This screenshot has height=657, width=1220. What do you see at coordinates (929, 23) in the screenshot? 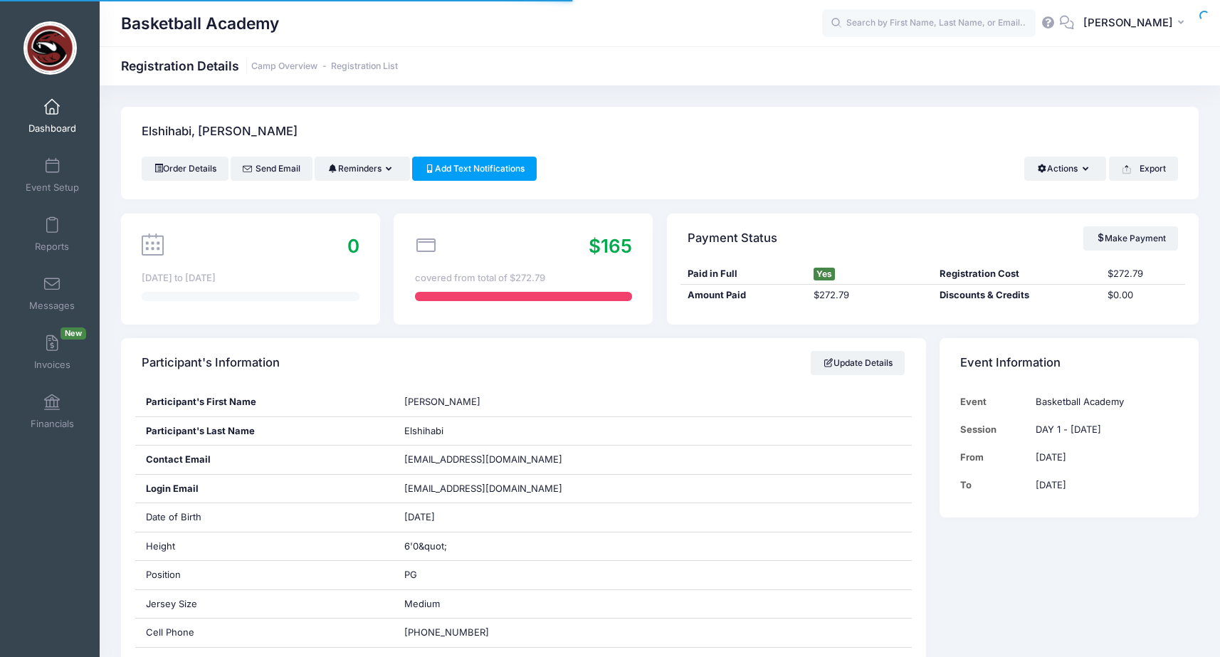
I see `input: Search by First Name, Last Name, or Email...` at bounding box center [929, 23].